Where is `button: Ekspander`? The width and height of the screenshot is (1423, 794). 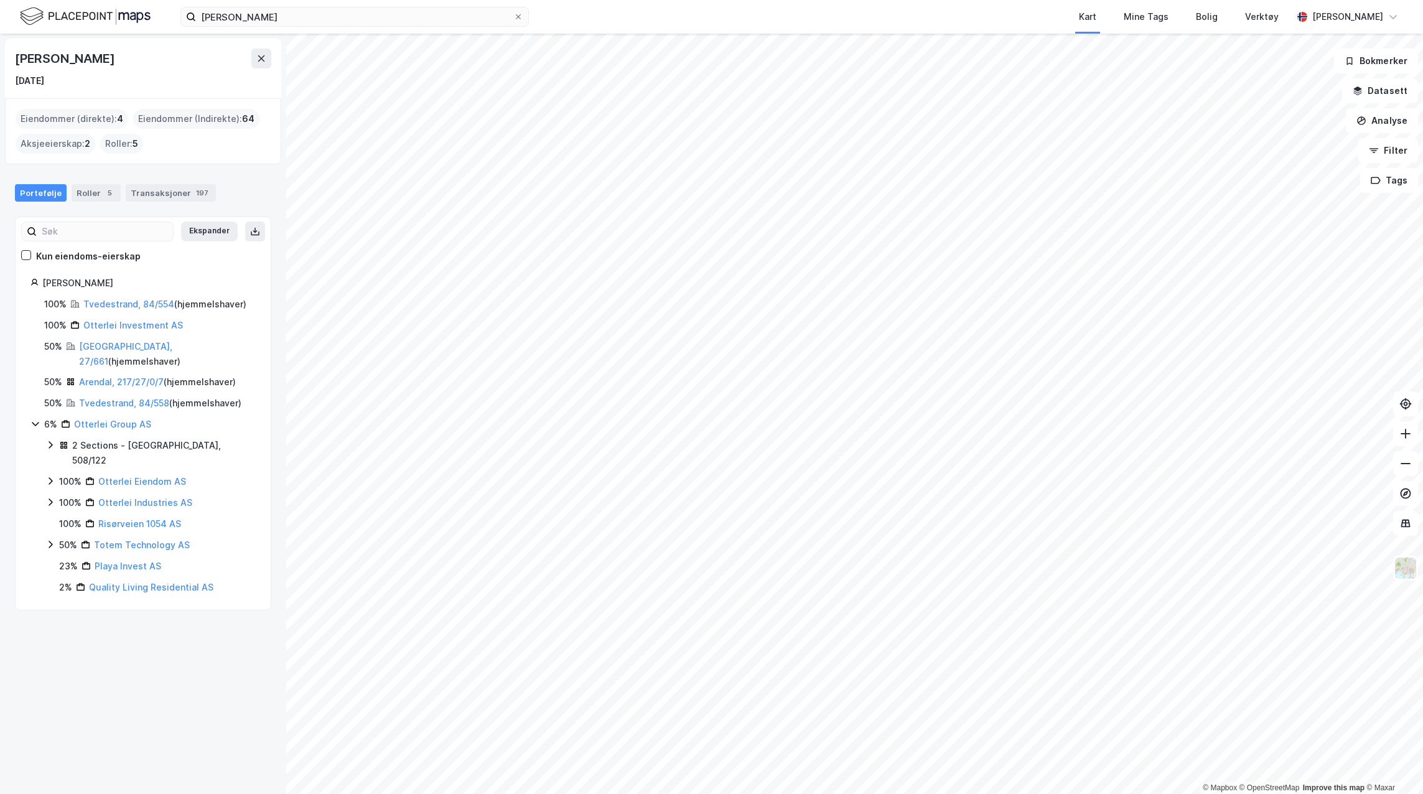
button: Ekspander is located at coordinates (209, 231).